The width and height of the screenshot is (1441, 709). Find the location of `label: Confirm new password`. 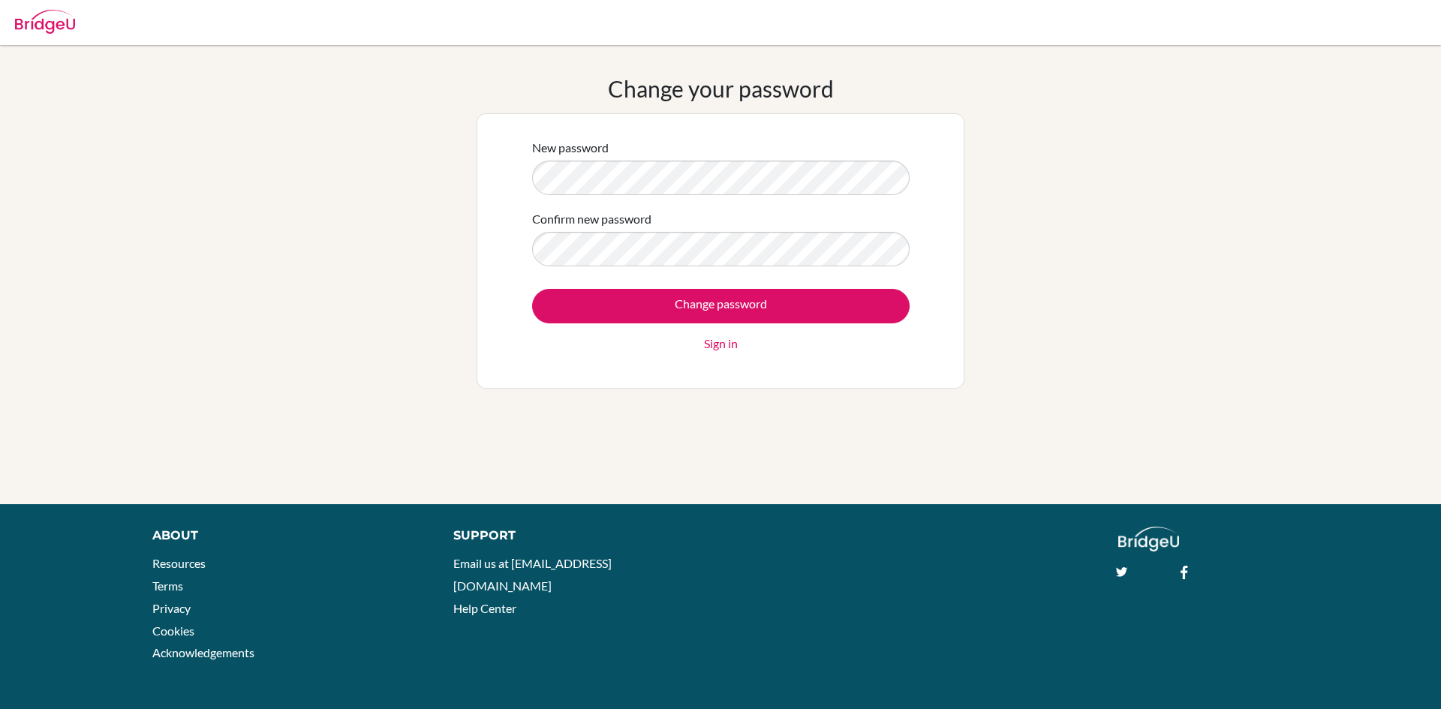

label: Confirm new password is located at coordinates (591, 219).